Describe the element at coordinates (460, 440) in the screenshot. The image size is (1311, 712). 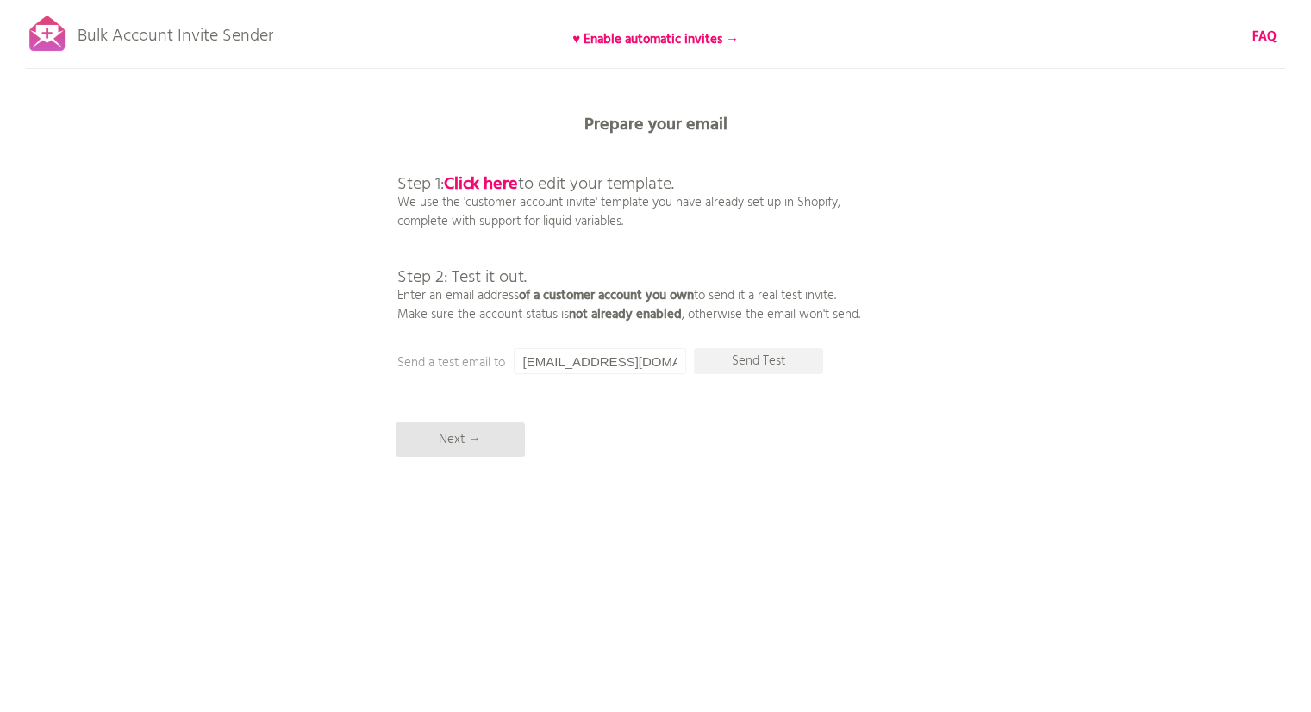
I see `p: Next →` at that location.